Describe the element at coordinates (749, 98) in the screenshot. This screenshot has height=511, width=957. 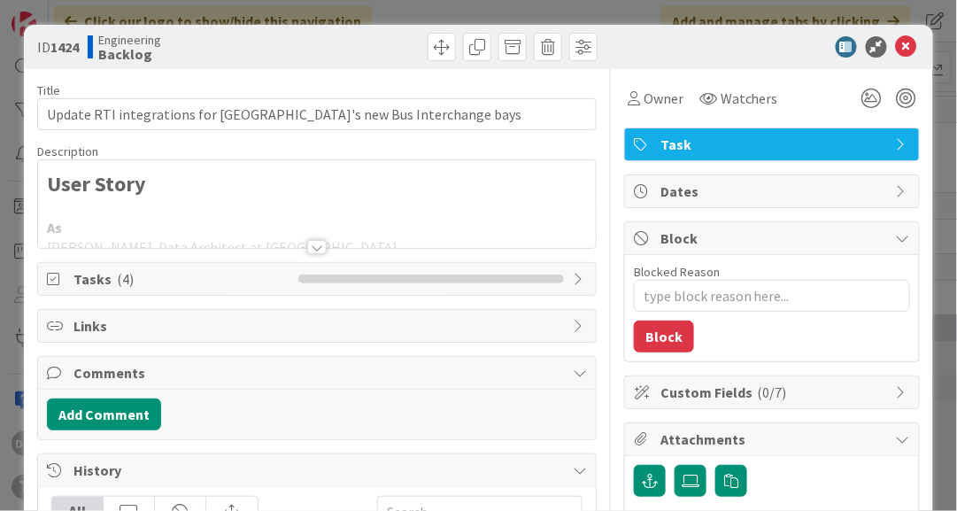
I see `span: Watchers` at that location.